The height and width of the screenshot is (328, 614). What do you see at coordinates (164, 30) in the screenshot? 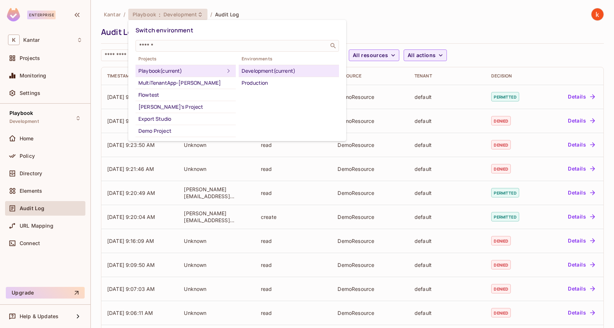
I see `span: Switch environment` at bounding box center [164, 30].